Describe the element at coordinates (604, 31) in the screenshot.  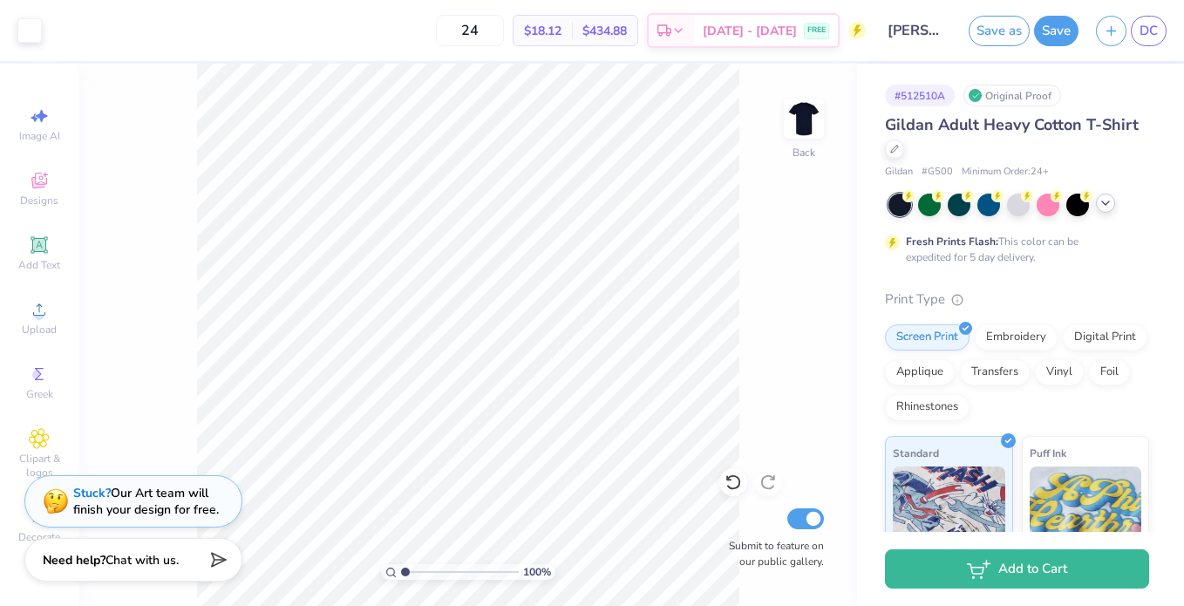
I see `span: $434.88` at that location.